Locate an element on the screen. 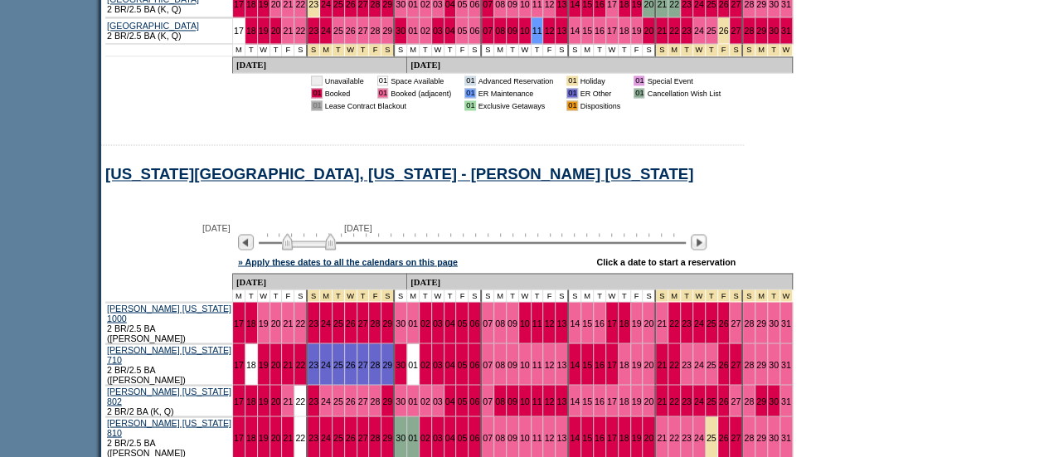 This screenshot has height=457, width=1049. img: Previous is located at coordinates (245, 241).